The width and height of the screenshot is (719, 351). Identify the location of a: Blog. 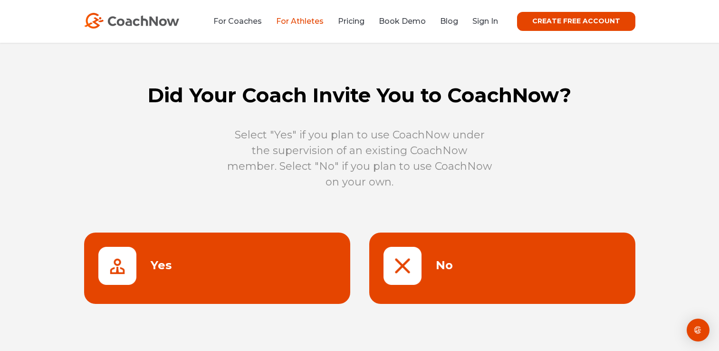
(449, 21).